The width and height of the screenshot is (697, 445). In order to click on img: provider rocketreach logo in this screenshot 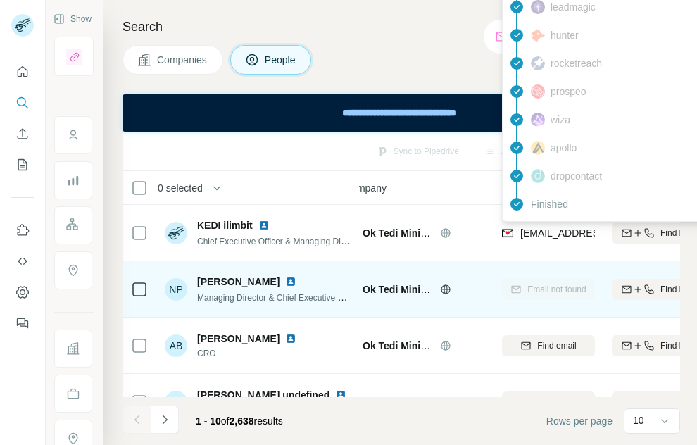, I will do `click(538, 63)`.